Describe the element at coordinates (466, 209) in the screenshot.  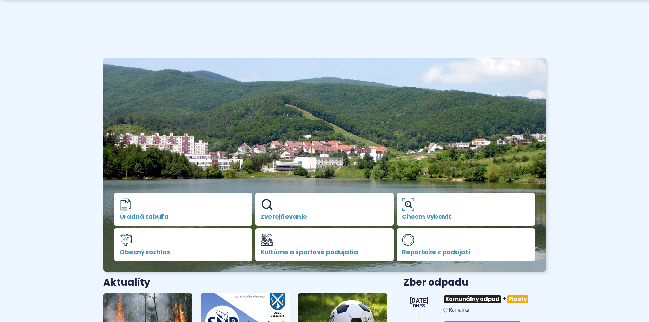
I see `a: Chcem vybaviť` at that location.